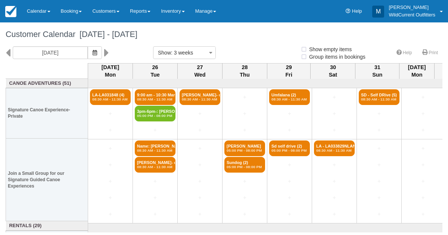 This screenshot has width=448, height=235. Describe the element at coordinates (244, 164) in the screenshot. I see `a: Sundog (2)05:00 PM - 08:00 PM` at that location.